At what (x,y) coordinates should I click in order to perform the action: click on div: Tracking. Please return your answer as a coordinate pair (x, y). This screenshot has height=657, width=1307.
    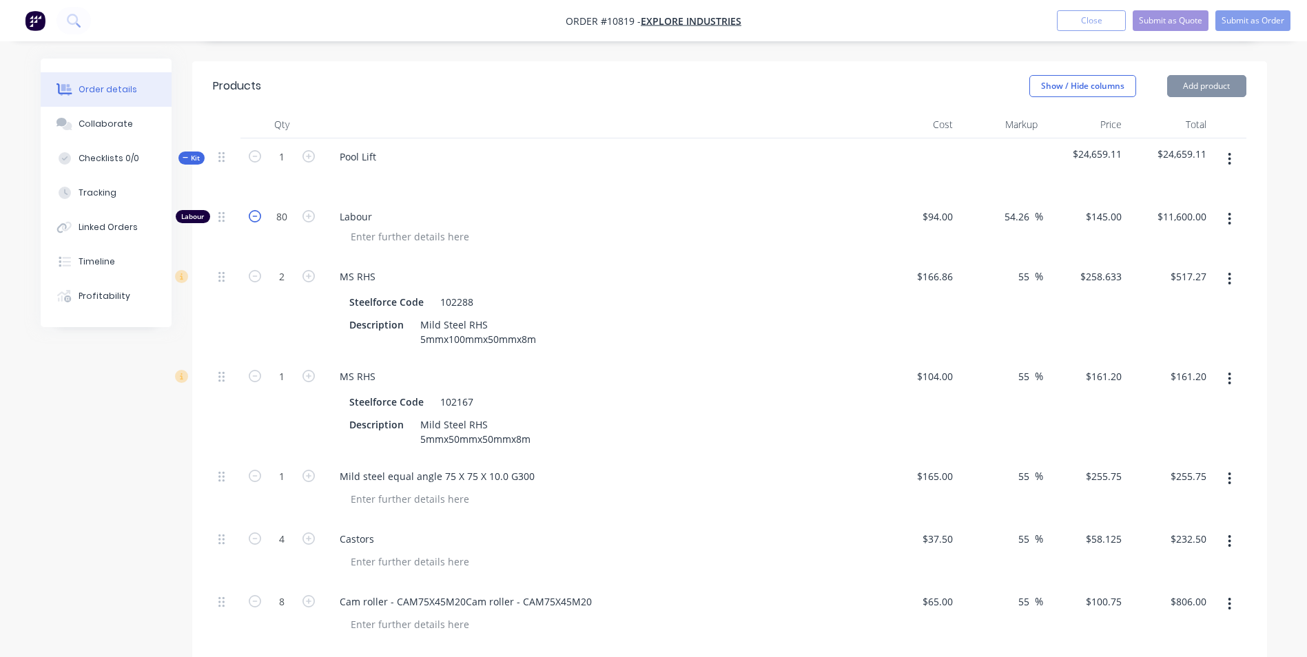
    Looking at the image, I should click on (97, 193).